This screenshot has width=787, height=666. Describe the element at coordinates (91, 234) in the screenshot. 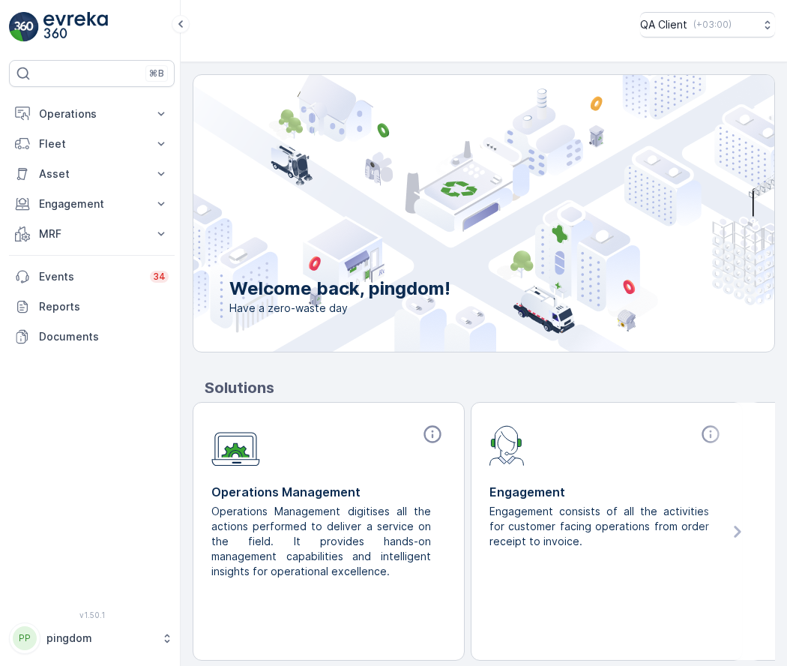

I see `p: MRF` at that location.